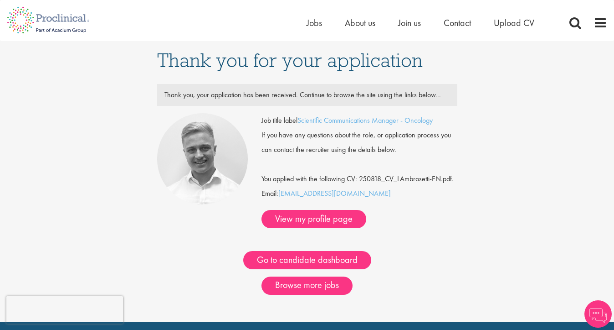 This screenshot has height=330, width=614. What do you see at coordinates (599, 314) in the screenshot?
I see `img: Chatbot` at bounding box center [599, 314].